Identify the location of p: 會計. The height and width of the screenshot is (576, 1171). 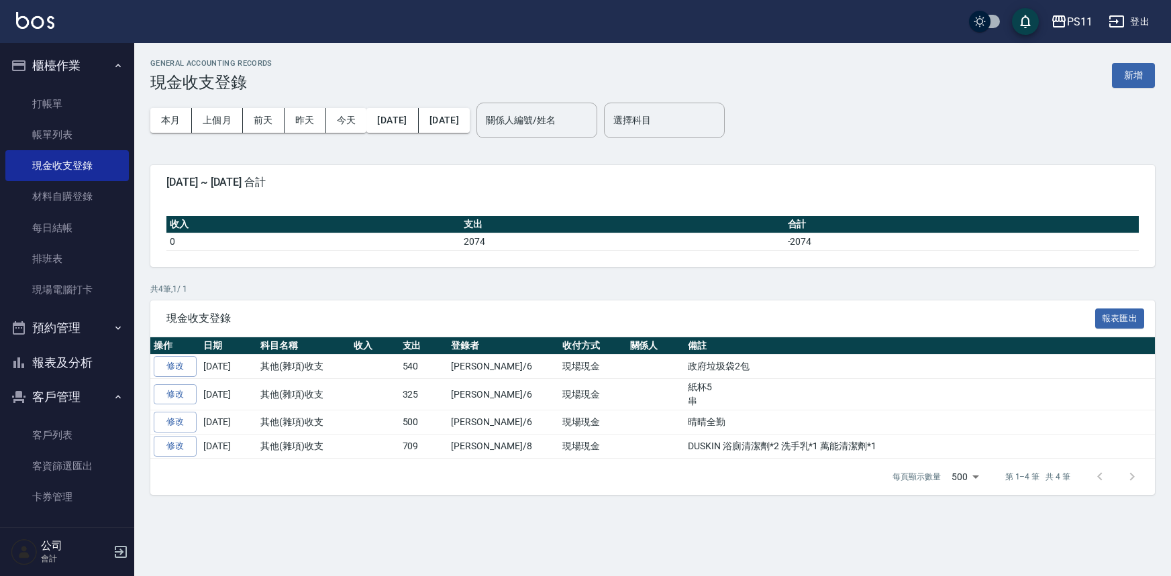
(75, 559).